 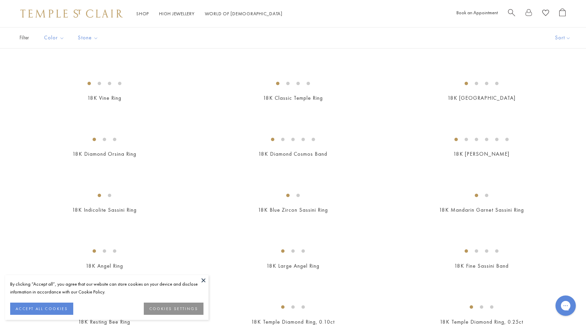 What do you see at coordinates (104, 209) in the screenshot?
I see `a: 18K Indicolite Sassini Ring` at bounding box center [104, 209].